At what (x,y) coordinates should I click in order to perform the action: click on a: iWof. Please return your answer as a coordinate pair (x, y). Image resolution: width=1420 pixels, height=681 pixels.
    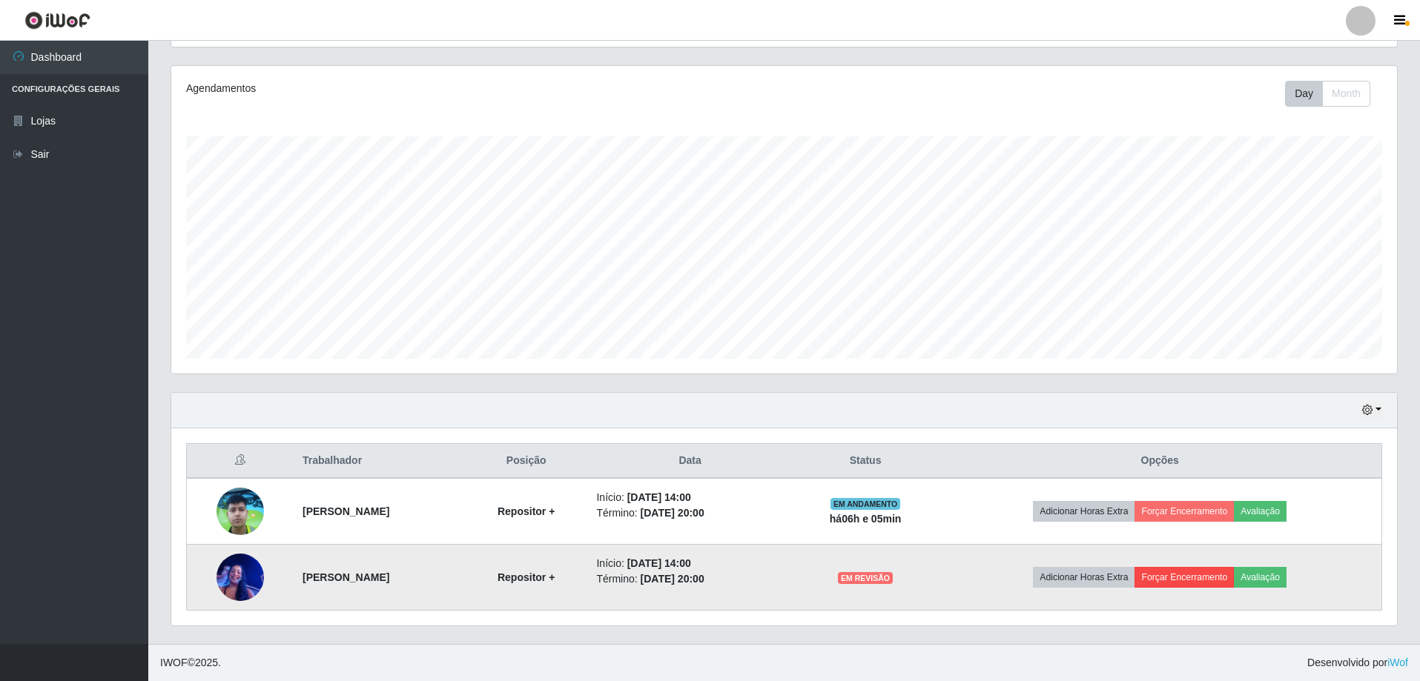
    Looking at the image, I should click on (1397, 663).